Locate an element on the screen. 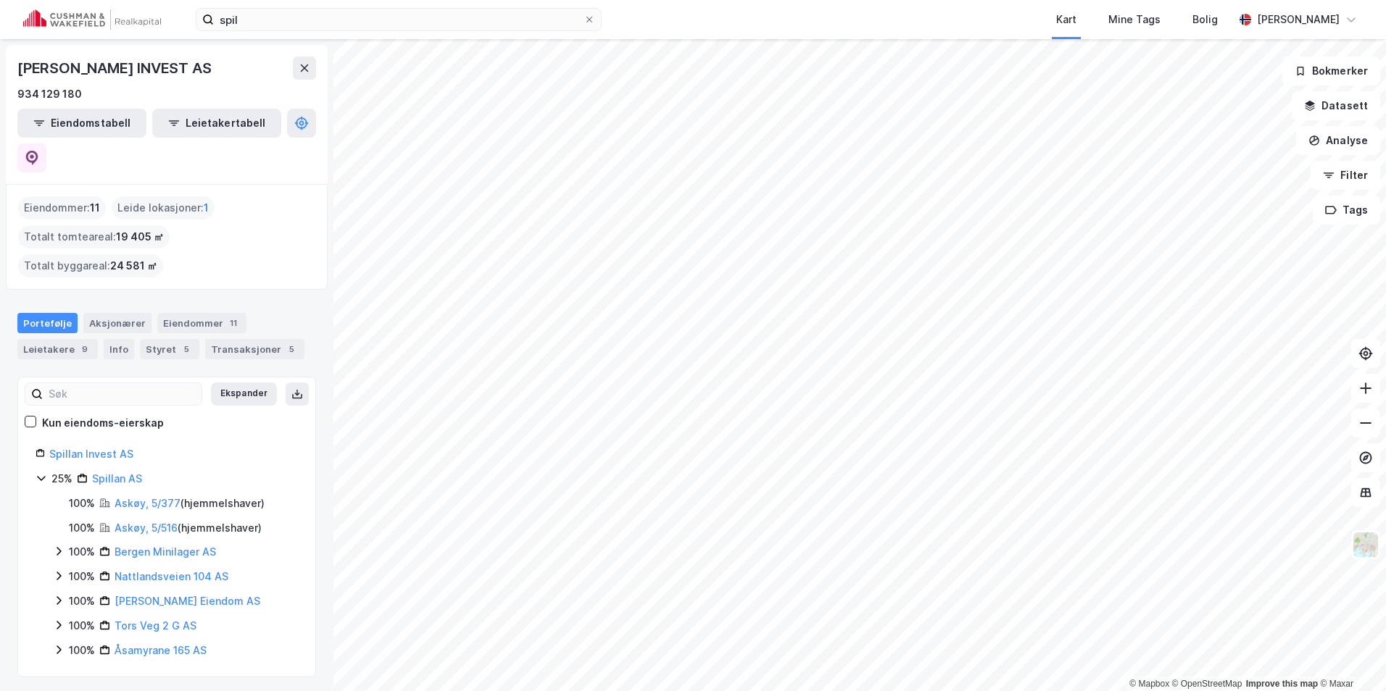  div: 9 is located at coordinates (85, 349).